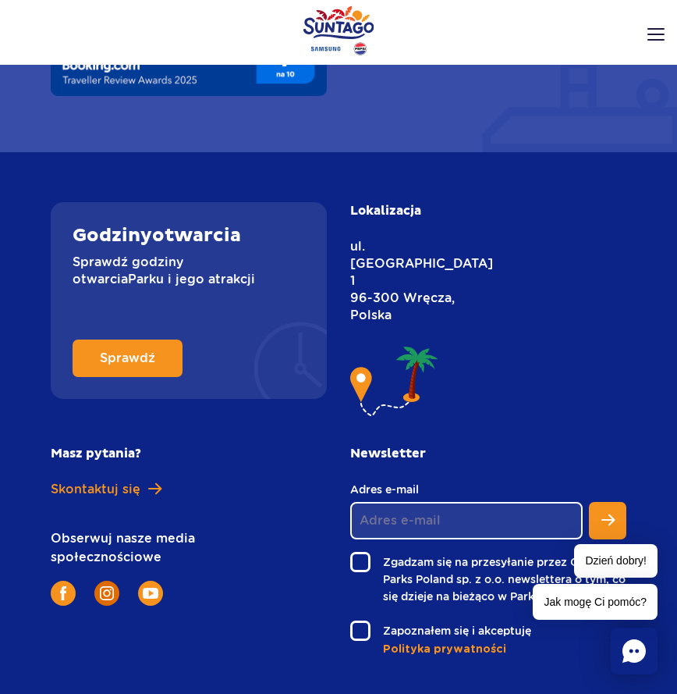 This screenshot has width=677, height=694. I want to click on p: Obserwuj nasze media społecznościowe, so click(189, 548).